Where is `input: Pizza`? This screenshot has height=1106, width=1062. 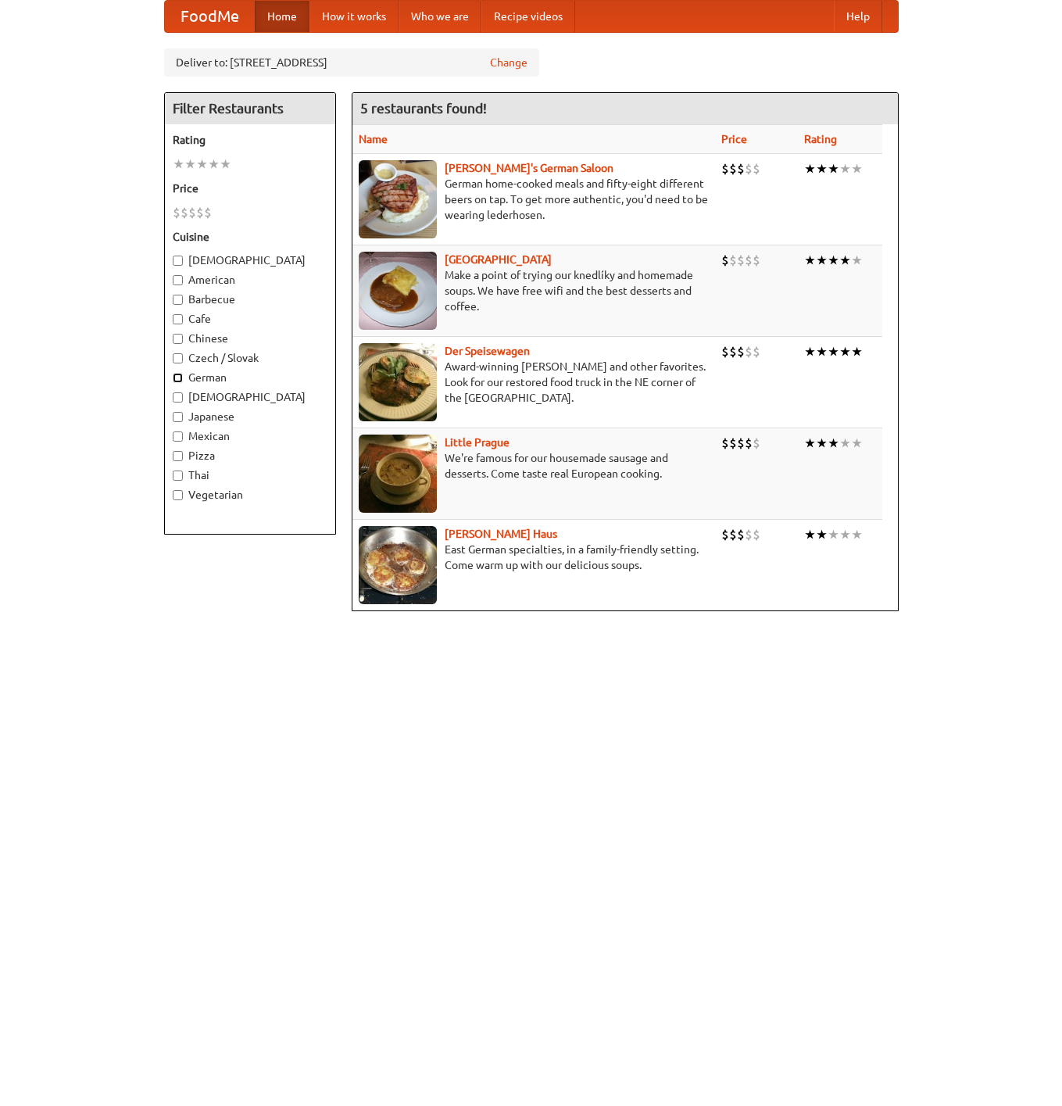 input: Pizza is located at coordinates (177, 456).